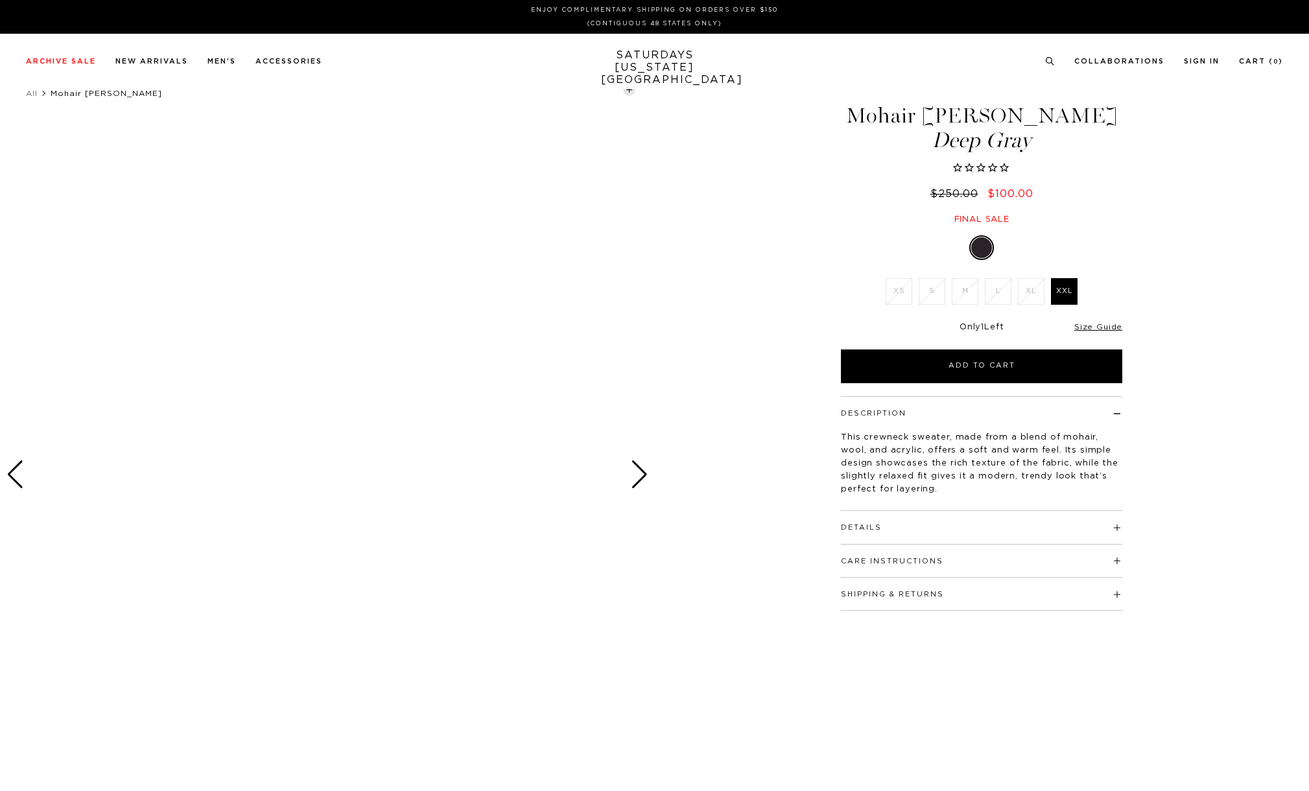  Describe the element at coordinates (1261, 61) in the screenshot. I see `a: Cart (0)` at that location.